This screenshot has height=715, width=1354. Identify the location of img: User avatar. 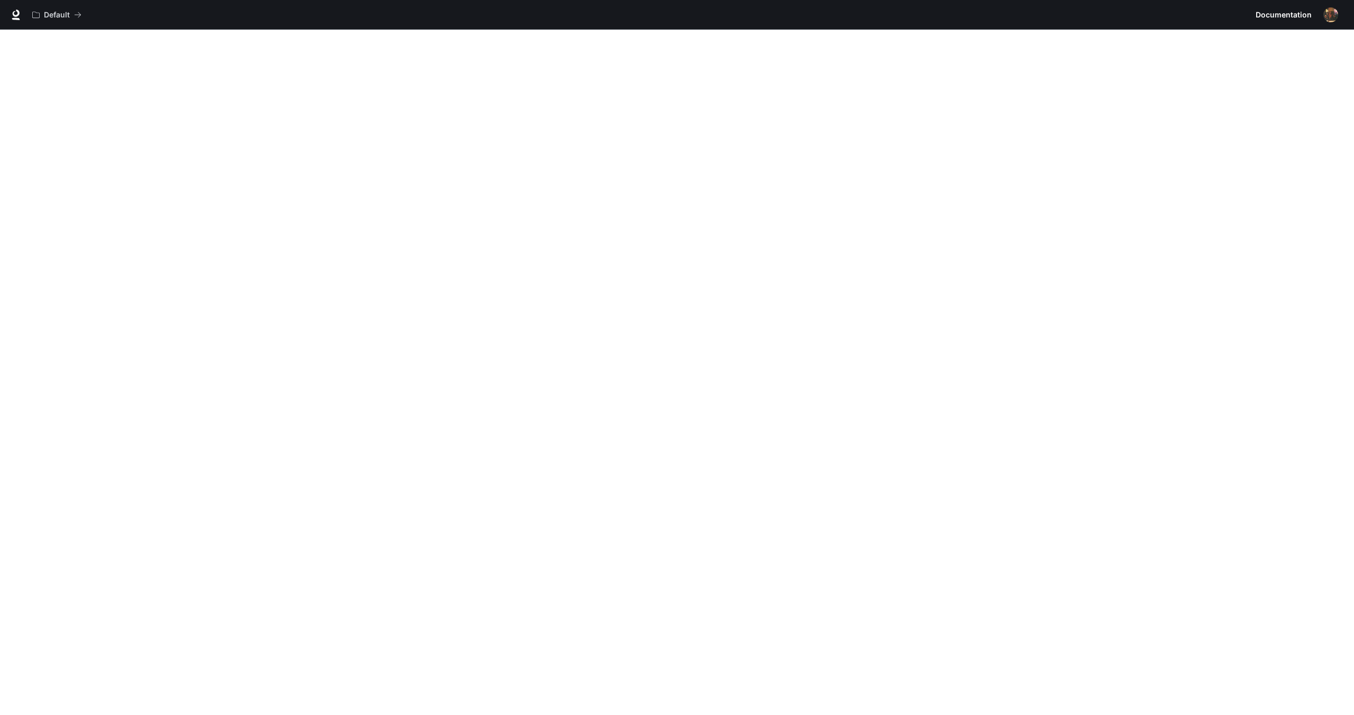
(1331, 15).